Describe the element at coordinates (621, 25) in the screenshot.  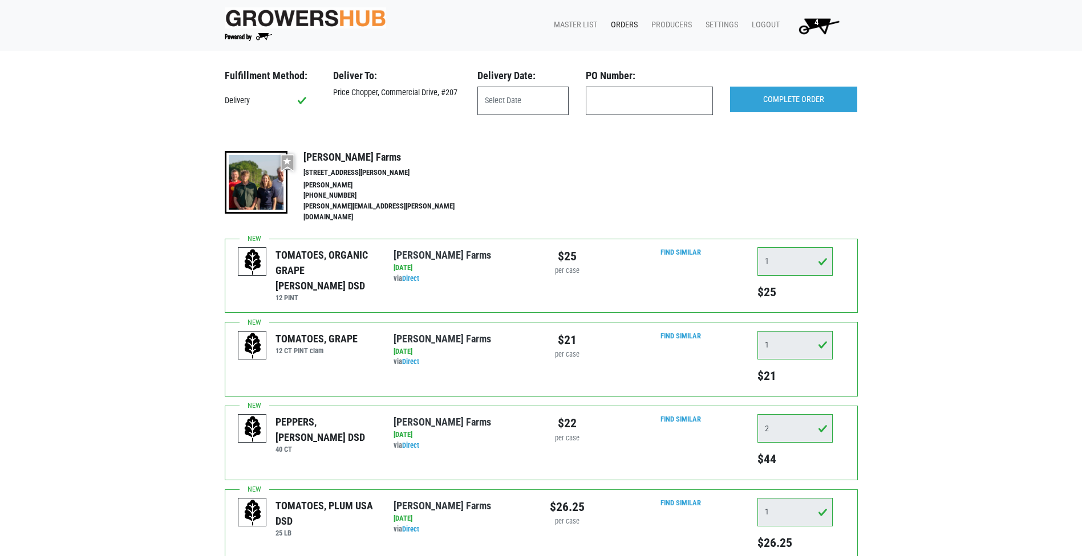
I see `a: Orders` at that location.